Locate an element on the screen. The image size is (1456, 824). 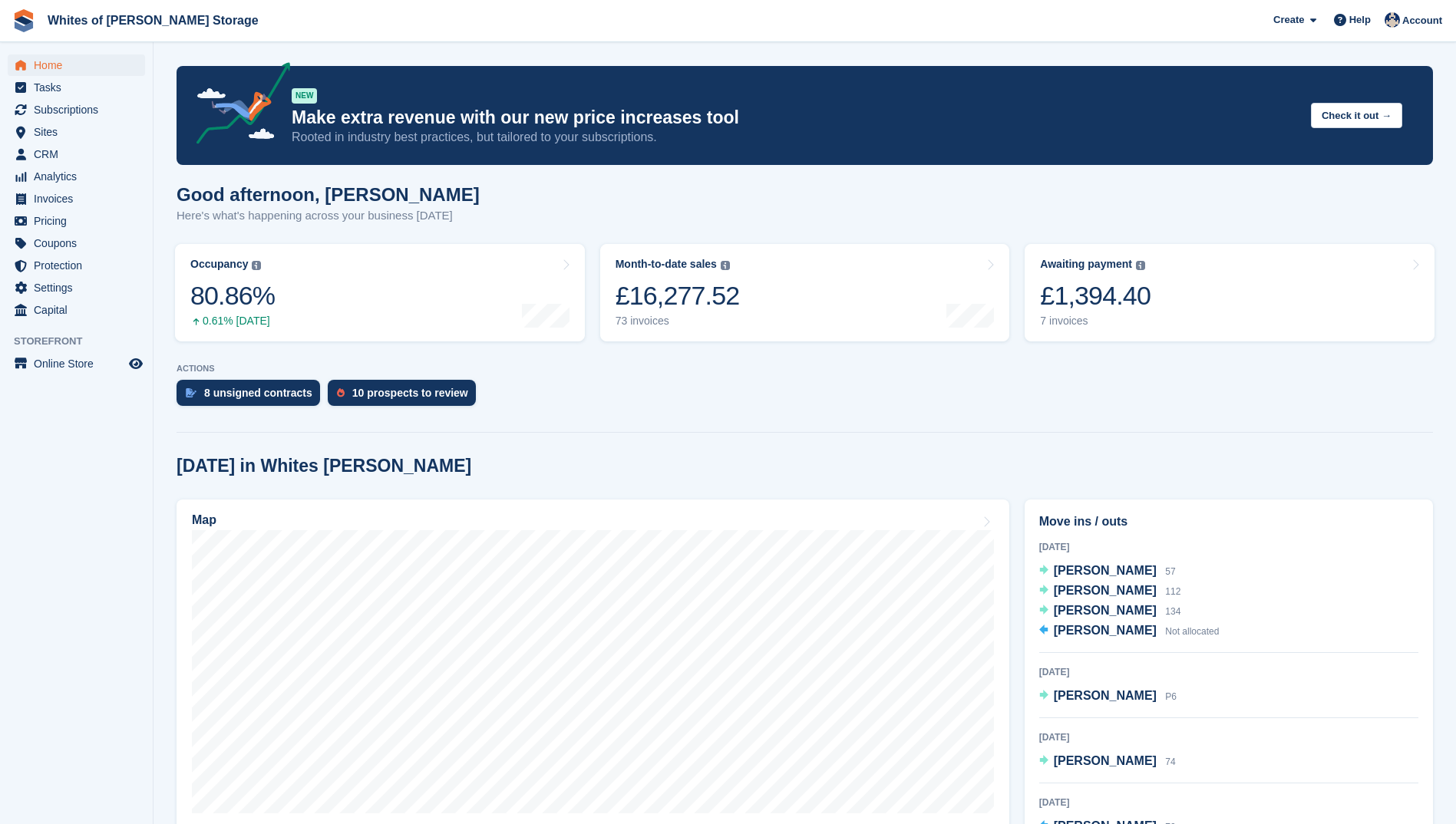
span: Analytics is located at coordinates (79, 176).